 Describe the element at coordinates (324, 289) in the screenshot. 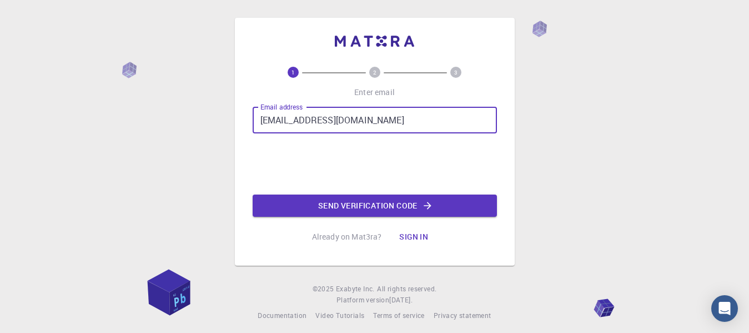

I see `span: © 2025` at that location.